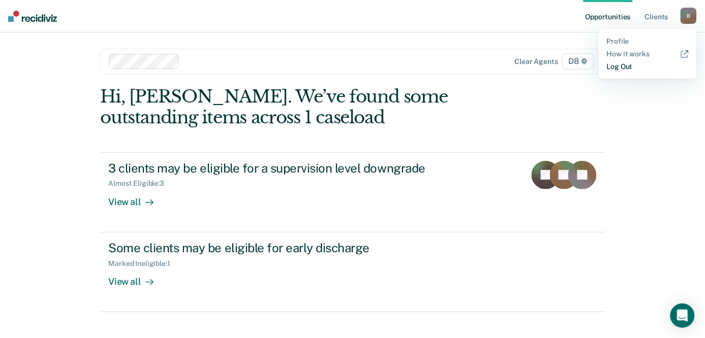  Describe the element at coordinates (688, 16) in the screenshot. I see `button: B` at that location.